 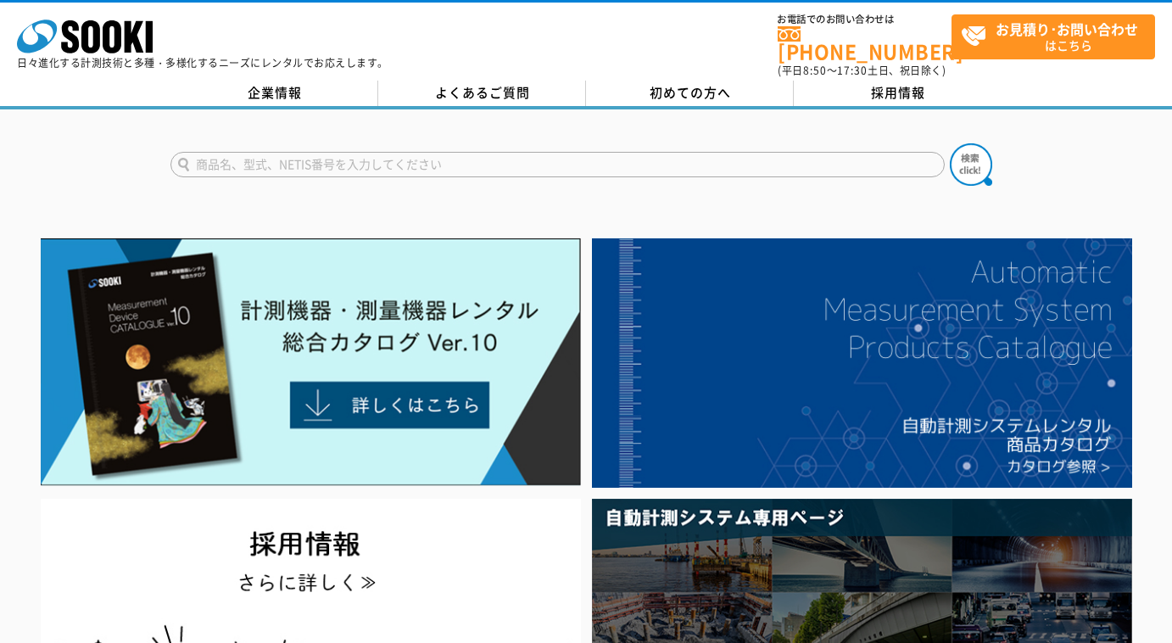 I want to click on span: (平日 ～ 土日、祝日除く), so click(x=862, y=70).